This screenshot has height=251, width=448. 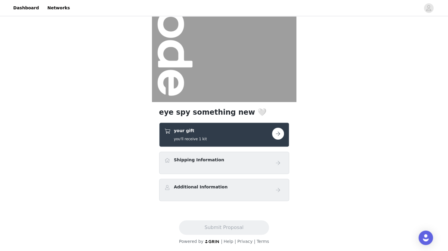 What do you see at coordinates (224, 134) in the screenshot?
I see `div: your gift` at bounding box center [224, 134].